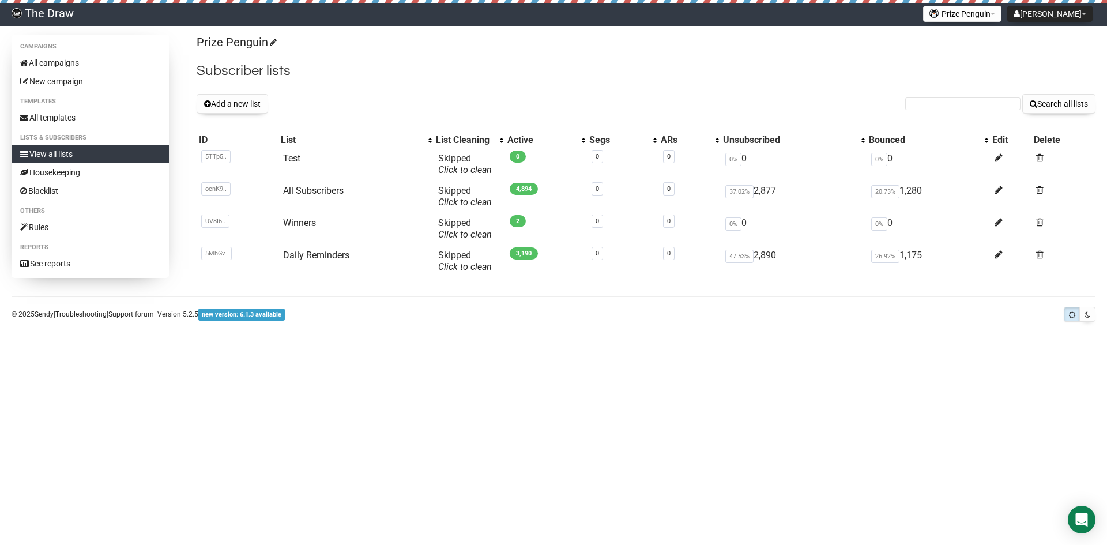  What do you see at coordinates (90, 101) in the screenshot?
I see `li: Templates` at bounding box center [90, 101].